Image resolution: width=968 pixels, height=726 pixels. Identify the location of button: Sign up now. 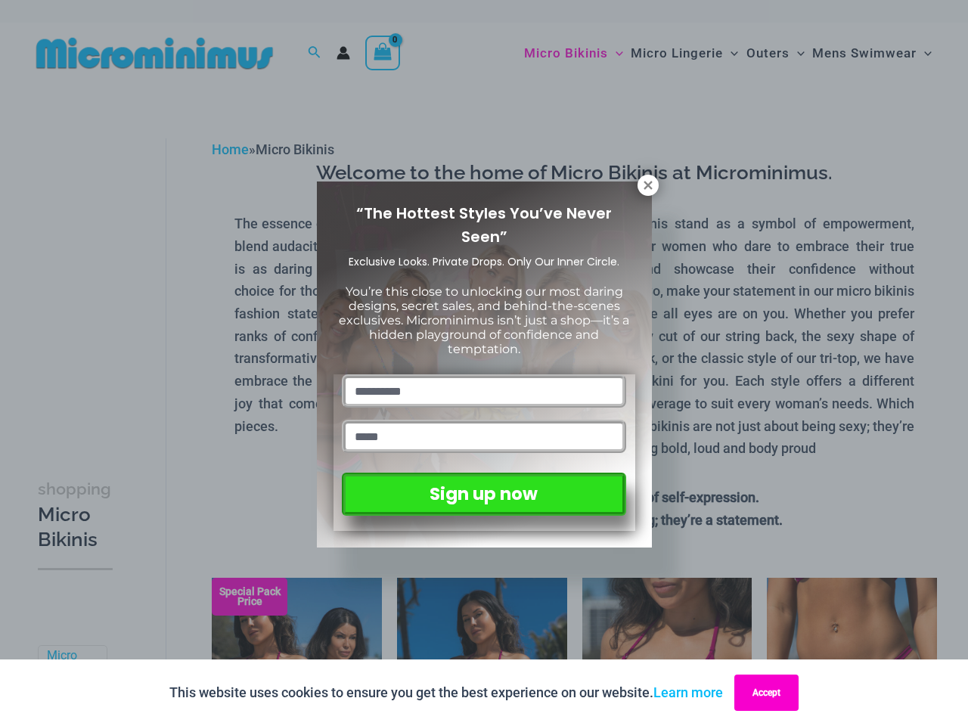
(483, 494).